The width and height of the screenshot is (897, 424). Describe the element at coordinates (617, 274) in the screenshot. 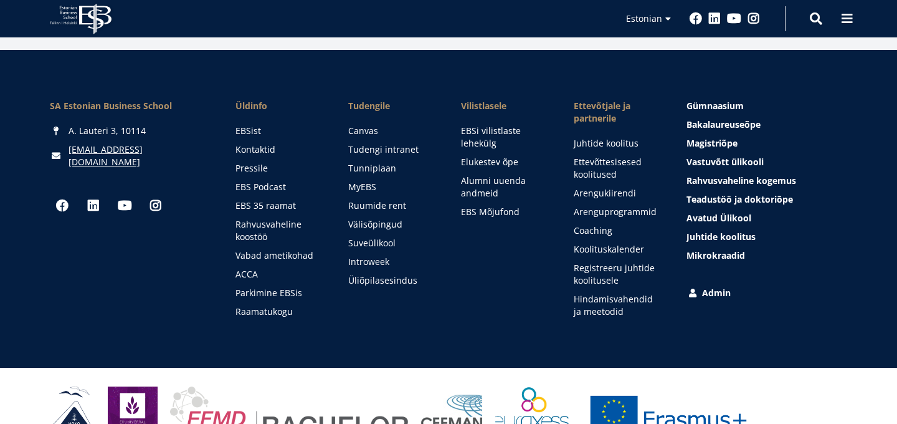

I see `a: Registreeru juhtide koolitusele` at that location.